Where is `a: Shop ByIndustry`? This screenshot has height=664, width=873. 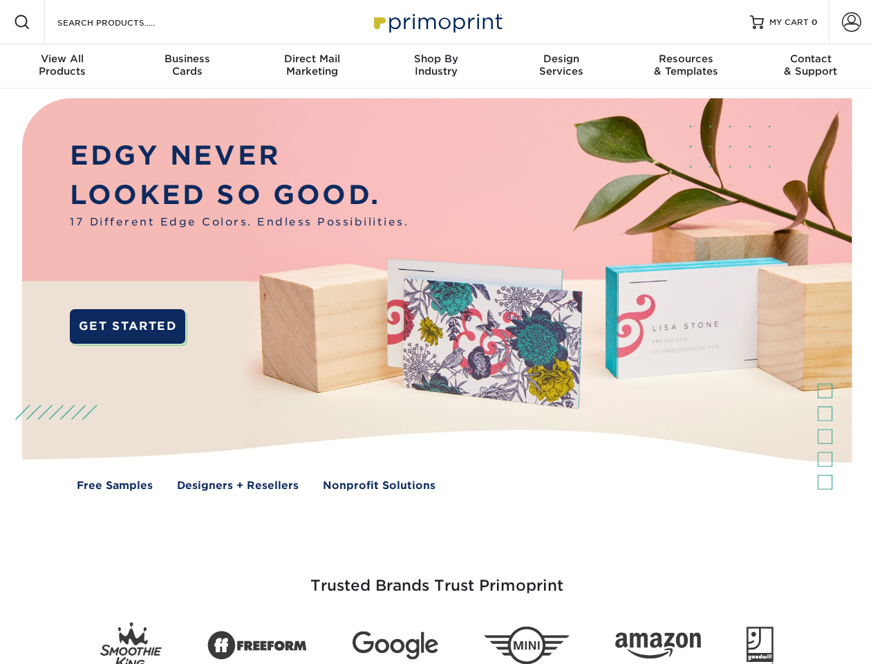 a: Shop ByIndustry is located at coordinates (436, 66).